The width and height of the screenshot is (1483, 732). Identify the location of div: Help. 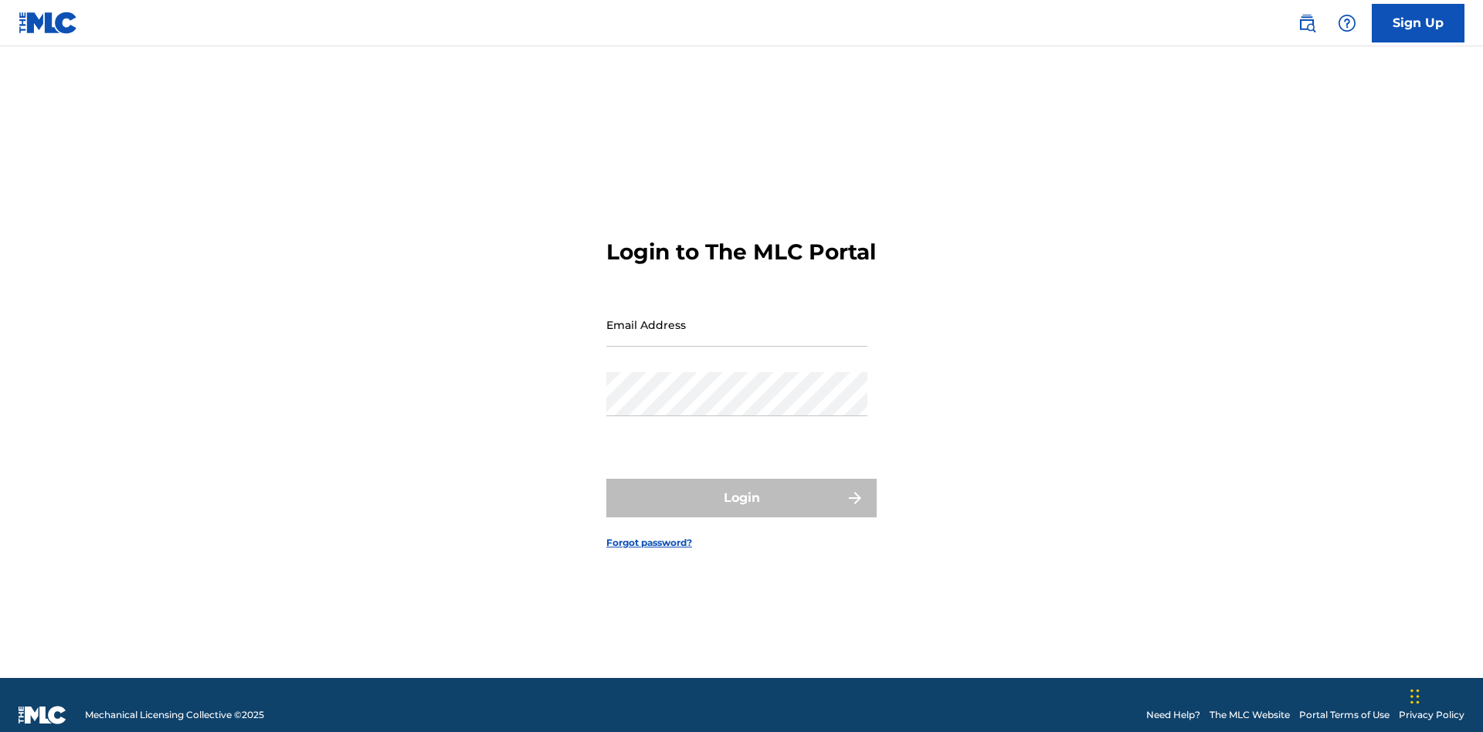
(1347, 23).